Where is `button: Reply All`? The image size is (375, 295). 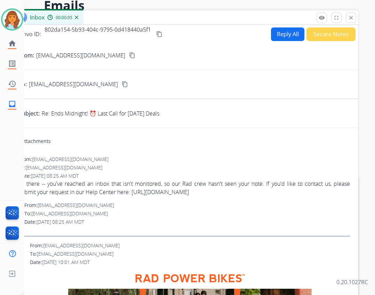 button: Reply All is located at coordinates (288, 34).